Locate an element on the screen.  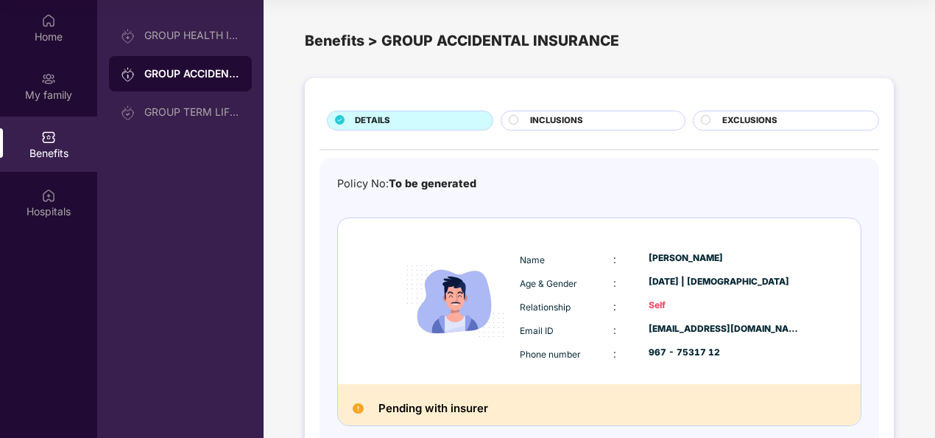
h2: Pending with insurer is located at coordinates (433, 408).